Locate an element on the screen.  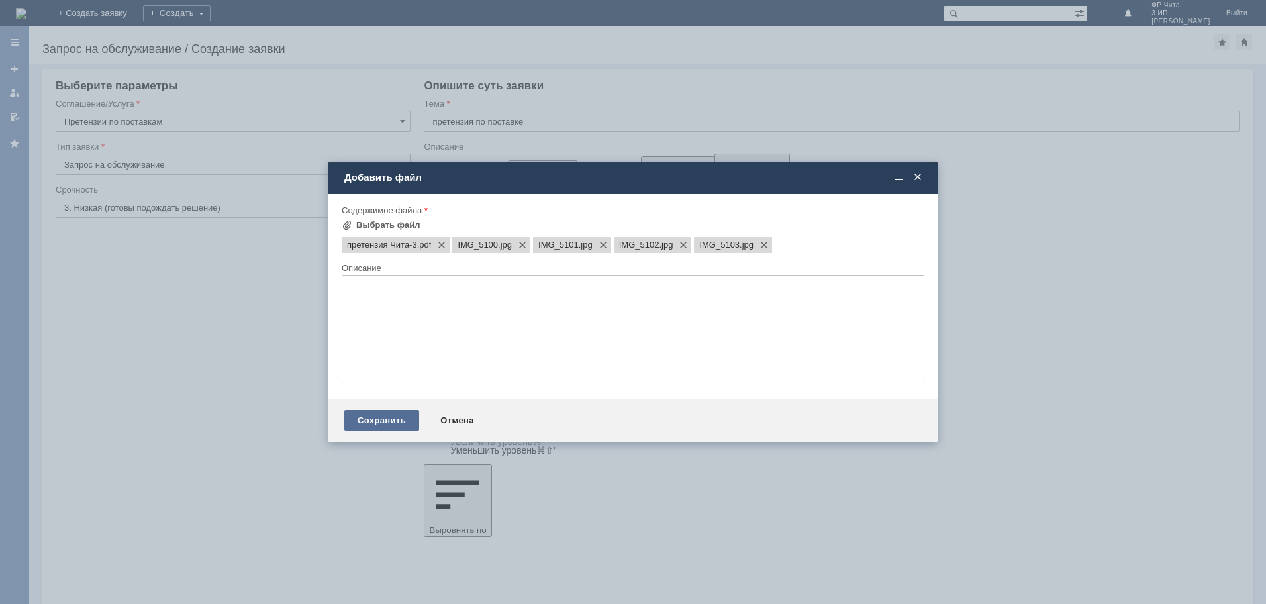
div: Содержимое файла is located at coordinates (631, 210).